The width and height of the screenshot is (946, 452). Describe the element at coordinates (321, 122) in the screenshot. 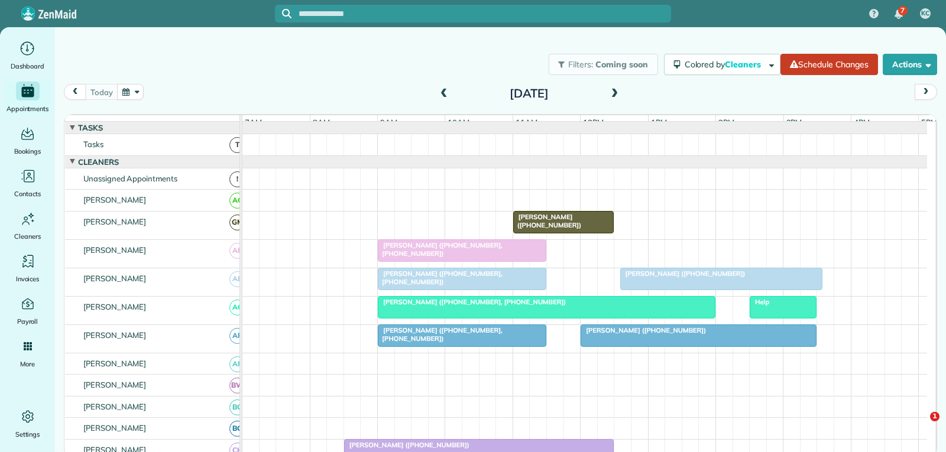

I see `span: 8am` at that location.